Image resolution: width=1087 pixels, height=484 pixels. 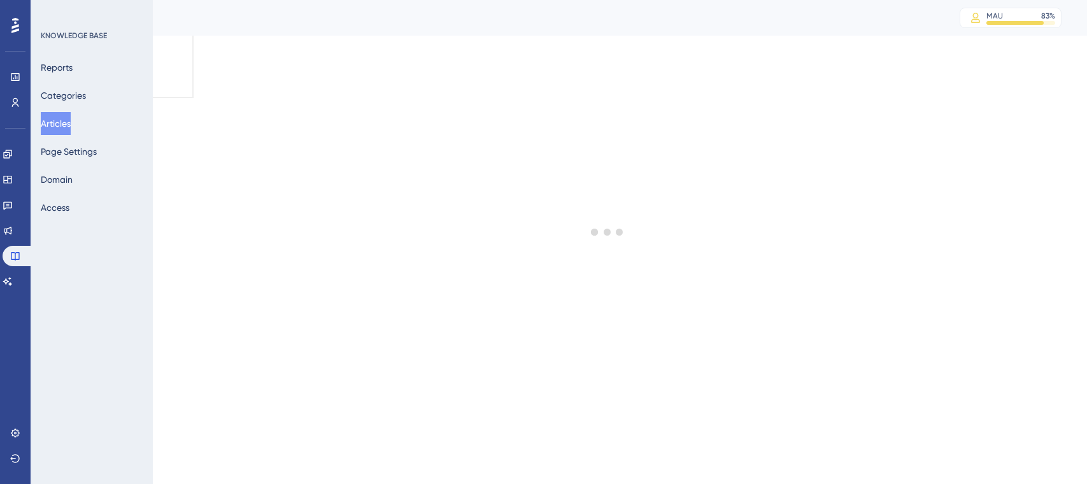 What do you see at coordinates (55, 124) in the screenshot?
I see `button: Articles` at bounding box center [55, 124].